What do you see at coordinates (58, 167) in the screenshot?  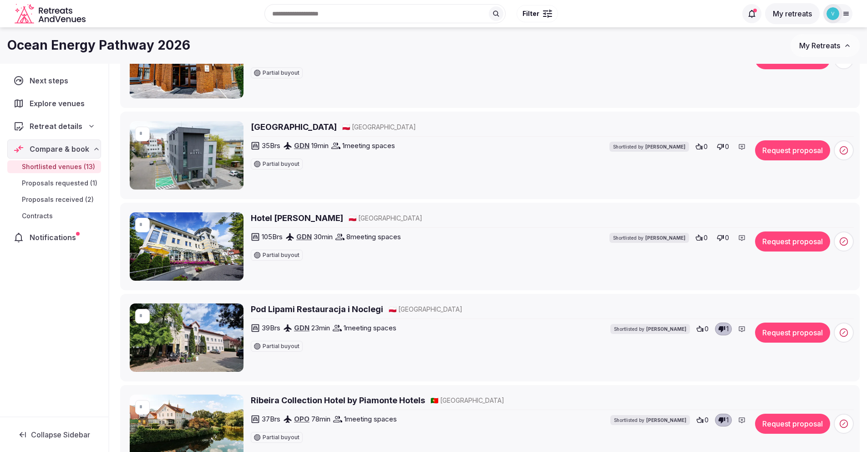 I see `span: Shortlisted venues (13)` at bounding box center [58, 167].